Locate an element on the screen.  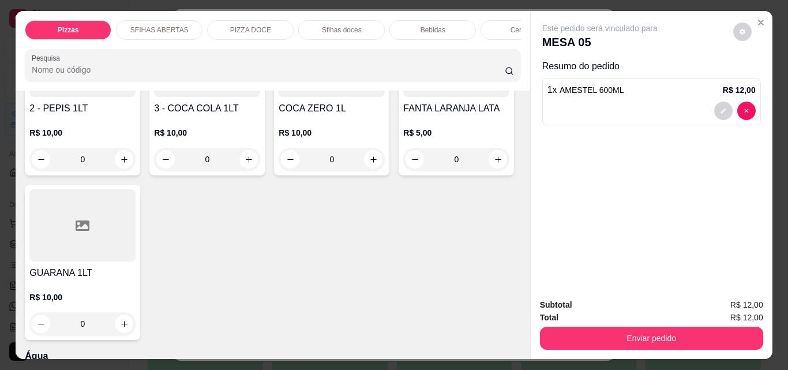
strong: Subtotal is located at coordinates (556, 304).